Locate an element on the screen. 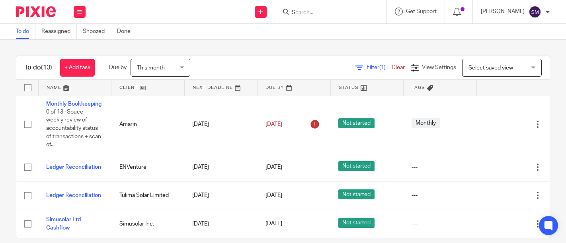 This screenshot has width=566, height=243. td: Simusolar Inc. is located at coordinates (148, 224).